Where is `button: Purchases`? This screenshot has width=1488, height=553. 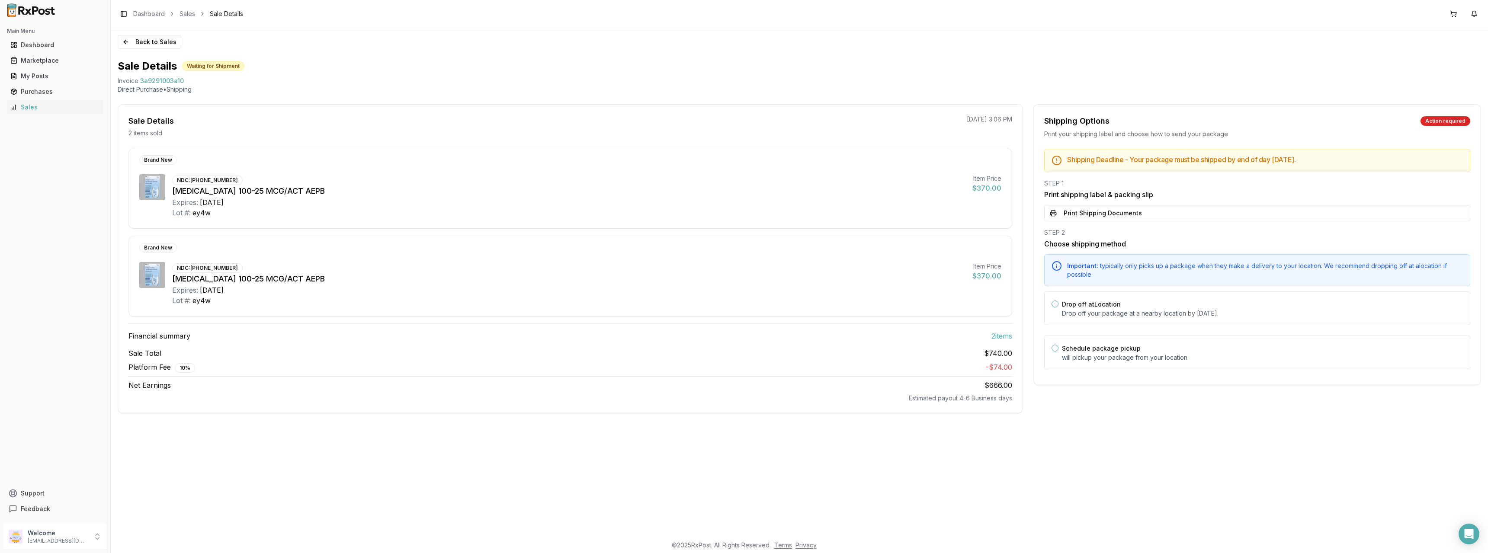
button: Purchases is located at coordinates (55, 92).